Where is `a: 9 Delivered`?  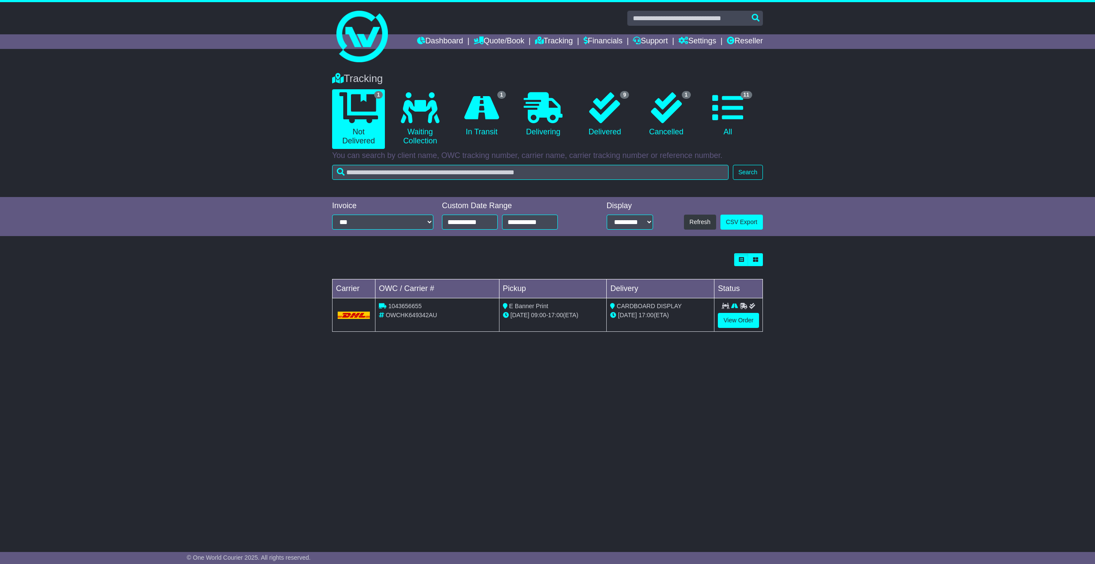 a: 9 Delivered is located at coordinates (605, 115).